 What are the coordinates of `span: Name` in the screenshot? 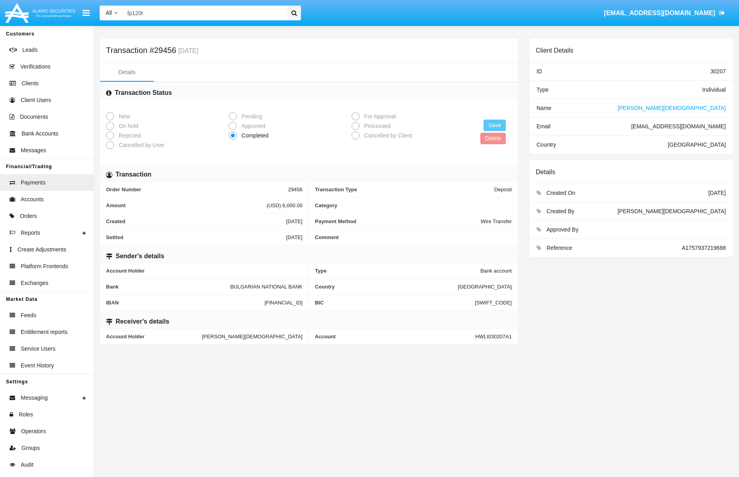 It's located at (544, 108).